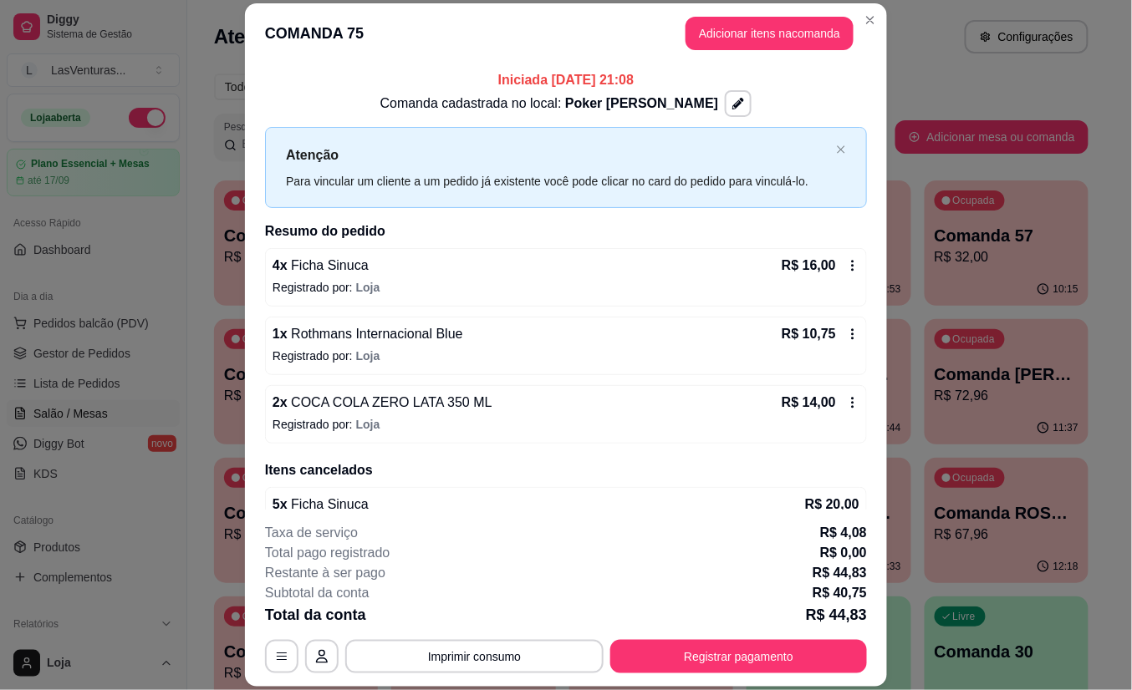 The height and width of the screenshot is (690, 1132). Describe the element at coordinates (389, 402) in the screenshot. I see `span: COCA COLA ZERO LATA 350 ML` at that location.